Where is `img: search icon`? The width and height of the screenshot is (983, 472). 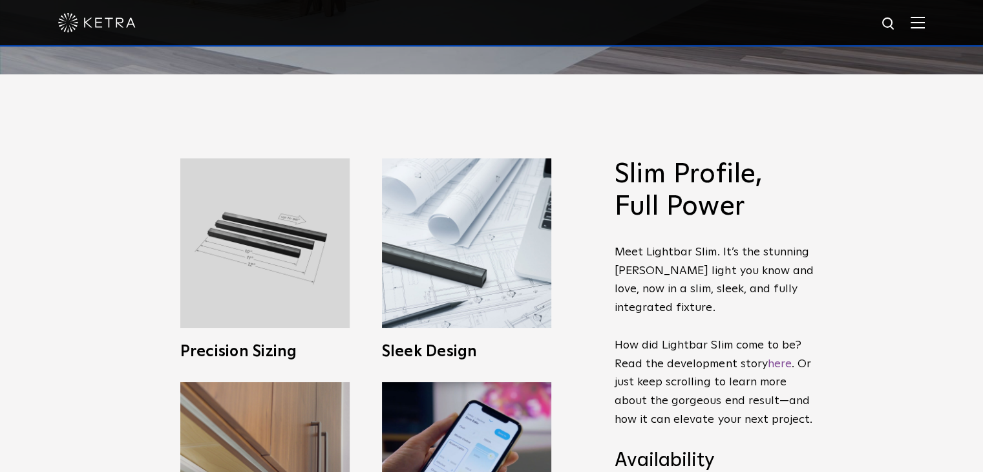
img: search icon is located at coordinates (889, 24).